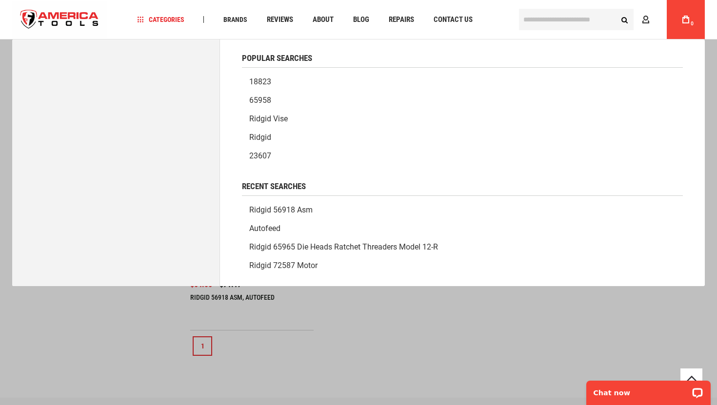 This screenshot has height=405, width=717. Describe the element at coordinates (402, 20) in the screenshot. I see `a: Repairs` at that location.